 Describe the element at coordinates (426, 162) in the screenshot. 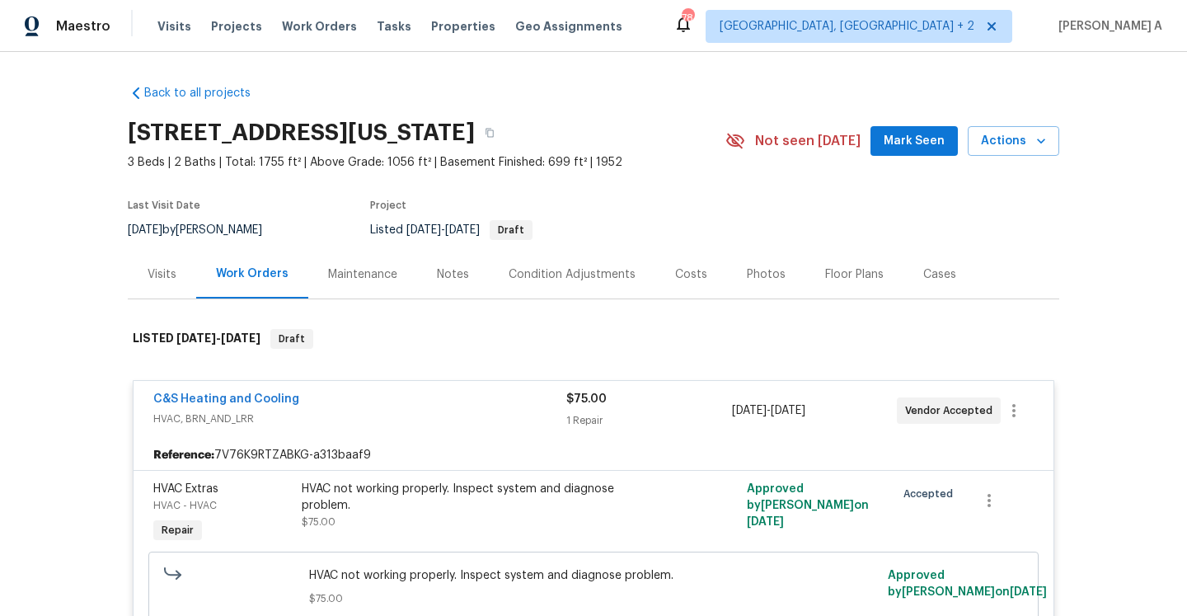

I see `span: 3 Beds | 2 Baths | Total: 1755 ft² | Above Grade: 1056 ft² | Basement Finished: 699 ft² | 1952` at that location.